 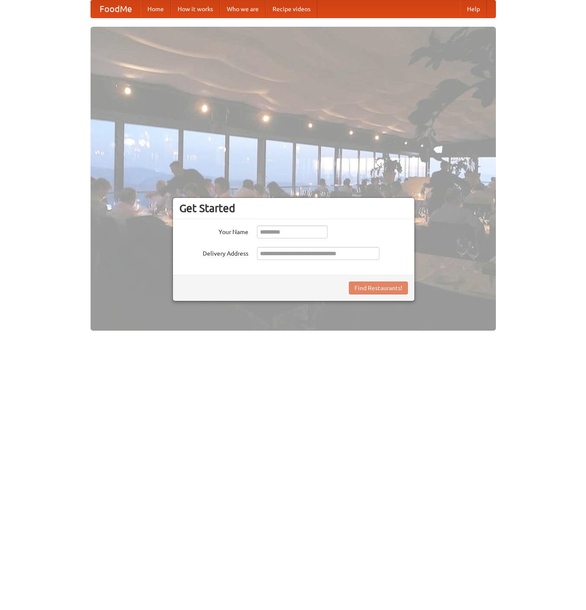 What do you see at coordinates (214, 231) in the screenshot?
I see `label: Your Name` at bounding box center [214, 231].